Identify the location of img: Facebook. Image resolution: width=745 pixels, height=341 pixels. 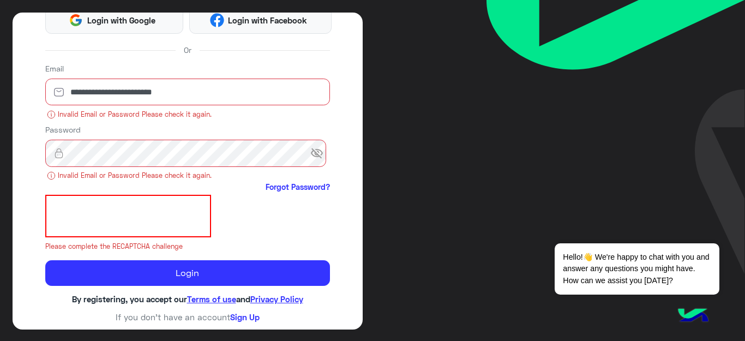
(217, 20).